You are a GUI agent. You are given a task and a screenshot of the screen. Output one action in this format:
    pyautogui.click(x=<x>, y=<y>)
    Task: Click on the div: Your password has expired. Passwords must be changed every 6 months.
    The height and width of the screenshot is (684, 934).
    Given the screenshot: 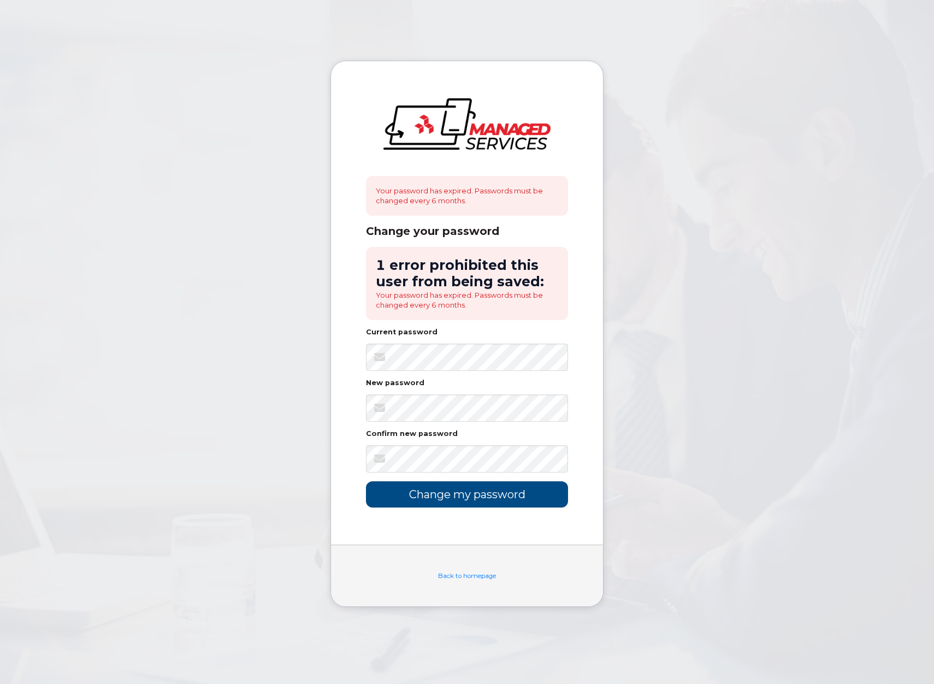 What is the action you would take?
    pyautogui.click(x=467, y=196)
    